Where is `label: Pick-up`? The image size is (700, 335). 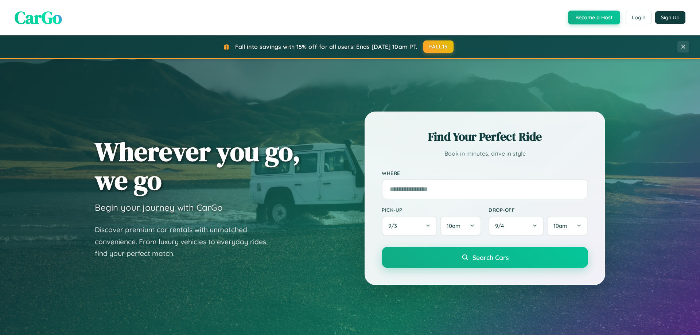
label: Pick-up is located at coordinates (431, 210).